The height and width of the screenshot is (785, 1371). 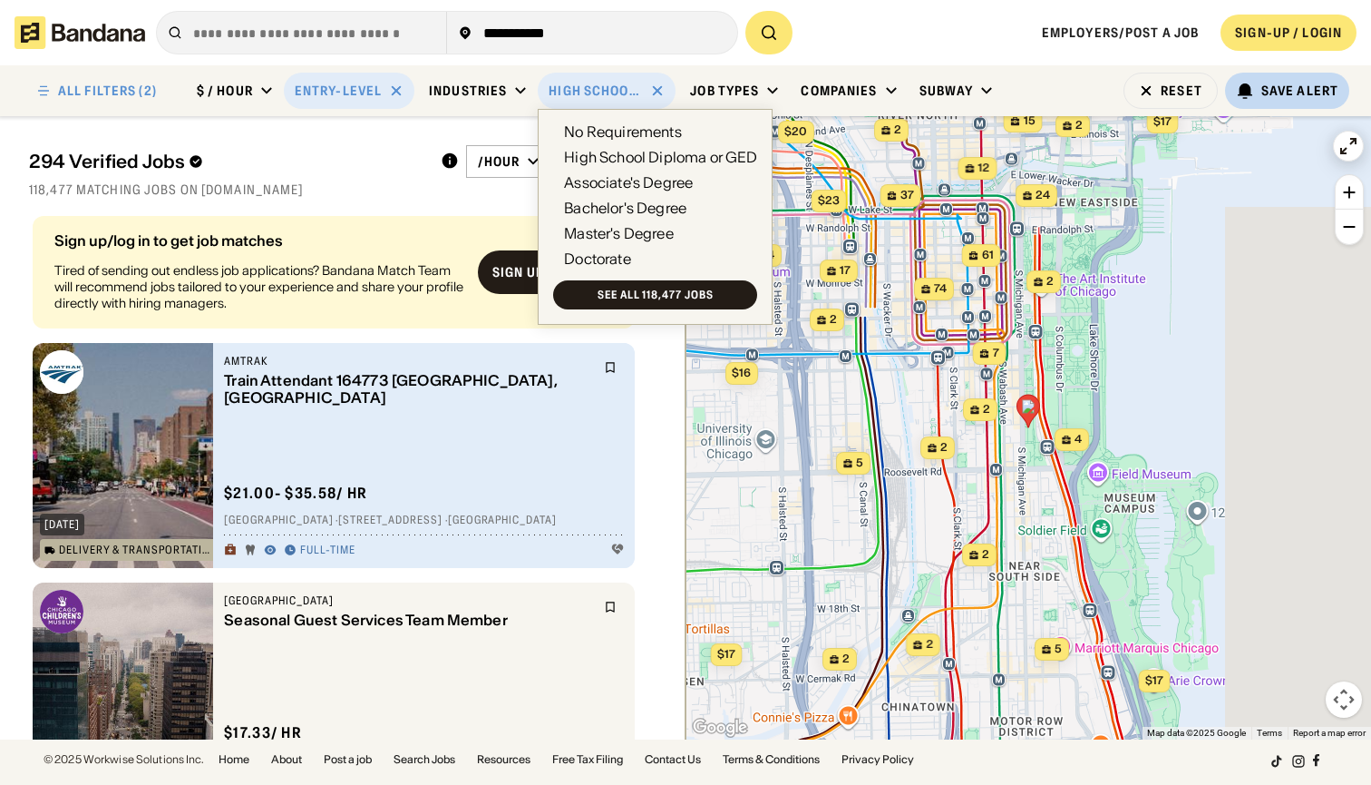 What do you see at coordinates (673, 759) in the screenshot?
I see `a: Contact Us` at bounding box center [673, 759].